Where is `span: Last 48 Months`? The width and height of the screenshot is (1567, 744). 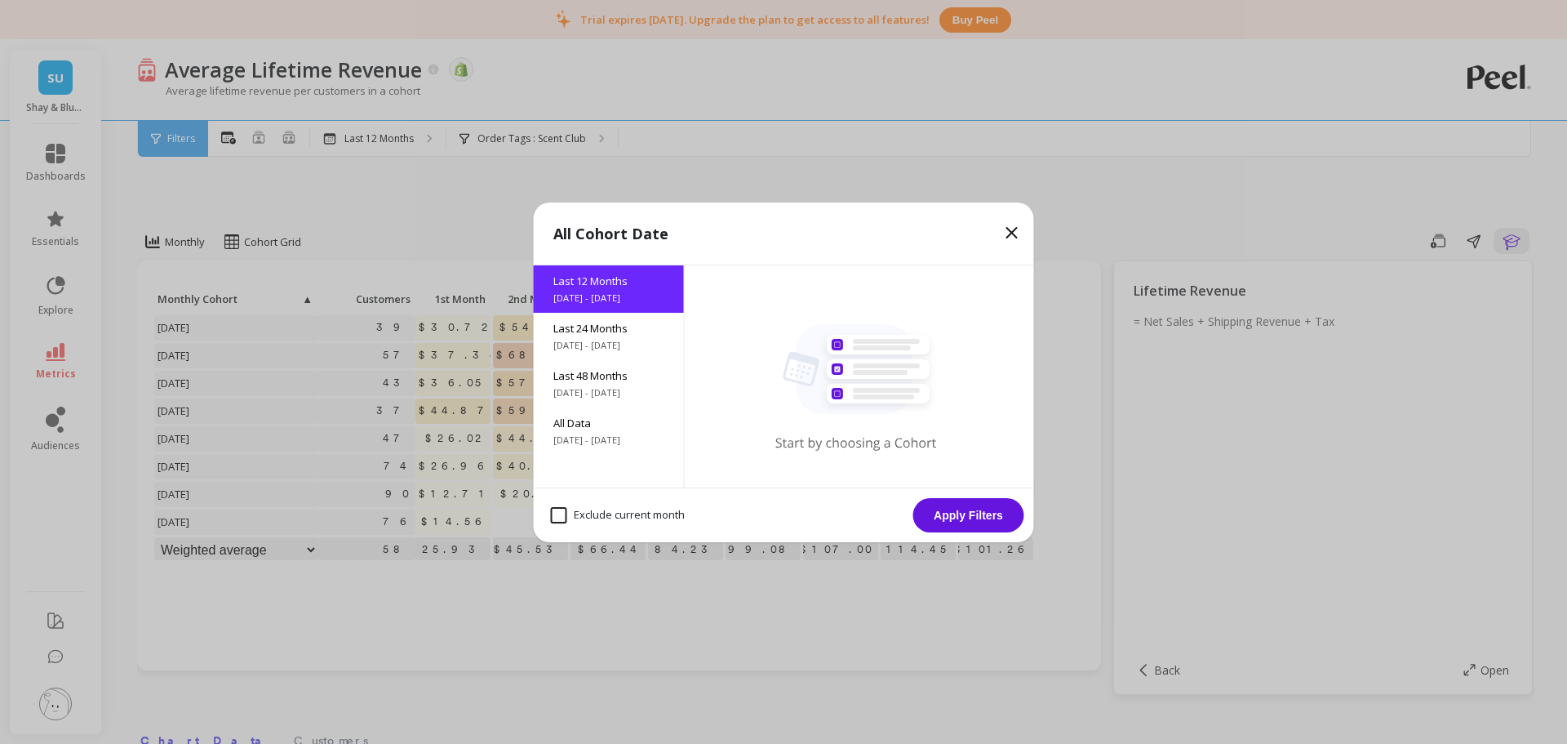 span: Last 48 Months is located at coordinates (609, 376).